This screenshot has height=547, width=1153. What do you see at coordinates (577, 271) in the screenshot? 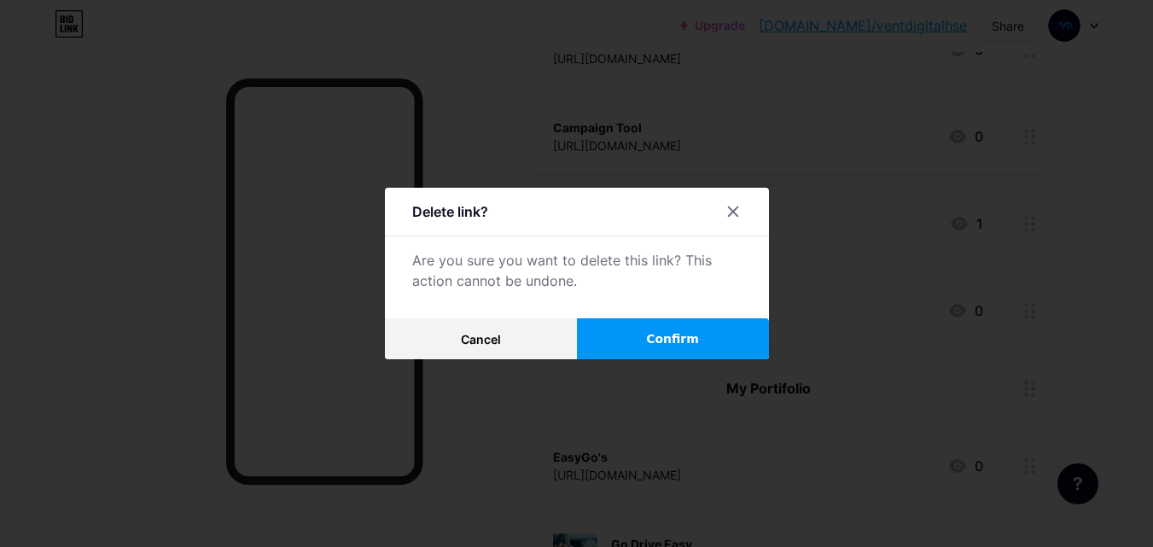
I see `div: Are you sure you want to delete this link? This action cannot be undone.` at bounding box center [577, 271].